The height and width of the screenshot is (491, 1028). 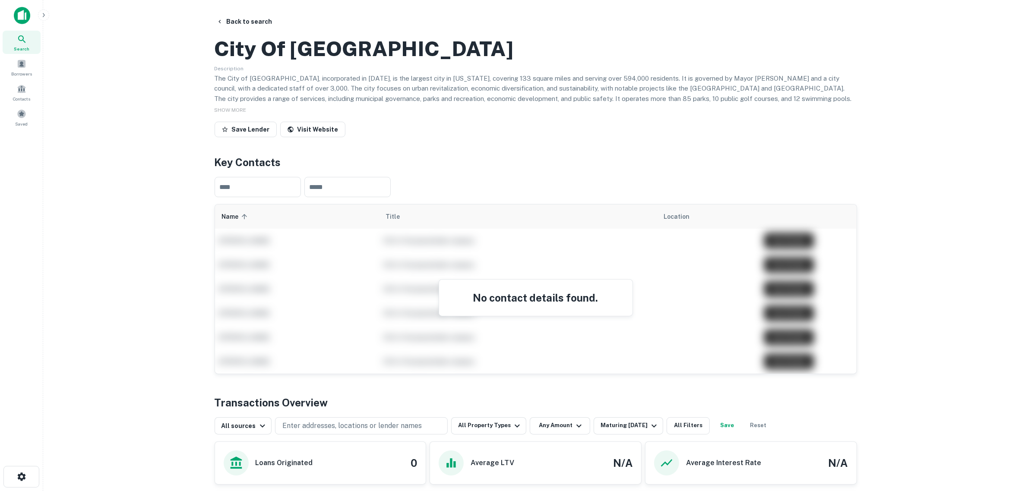 I want to click on h4: Transactions Overview, so click(x=271, y=403).